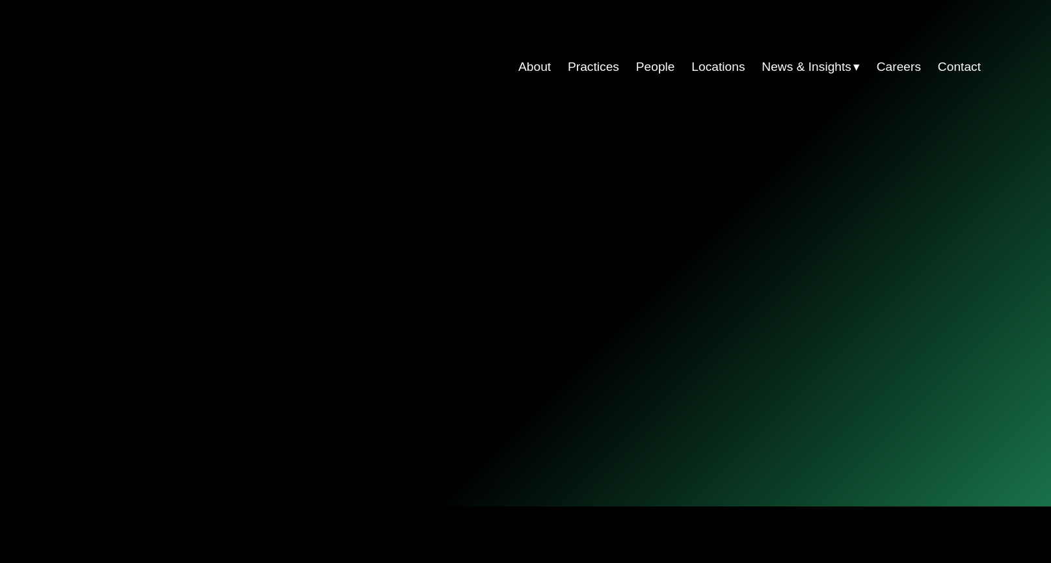 The height and width of the screenshot is (563, 1051). Describe the element at coordinates (959, 67) in the screenshot. I see `a: Contact` at that location.